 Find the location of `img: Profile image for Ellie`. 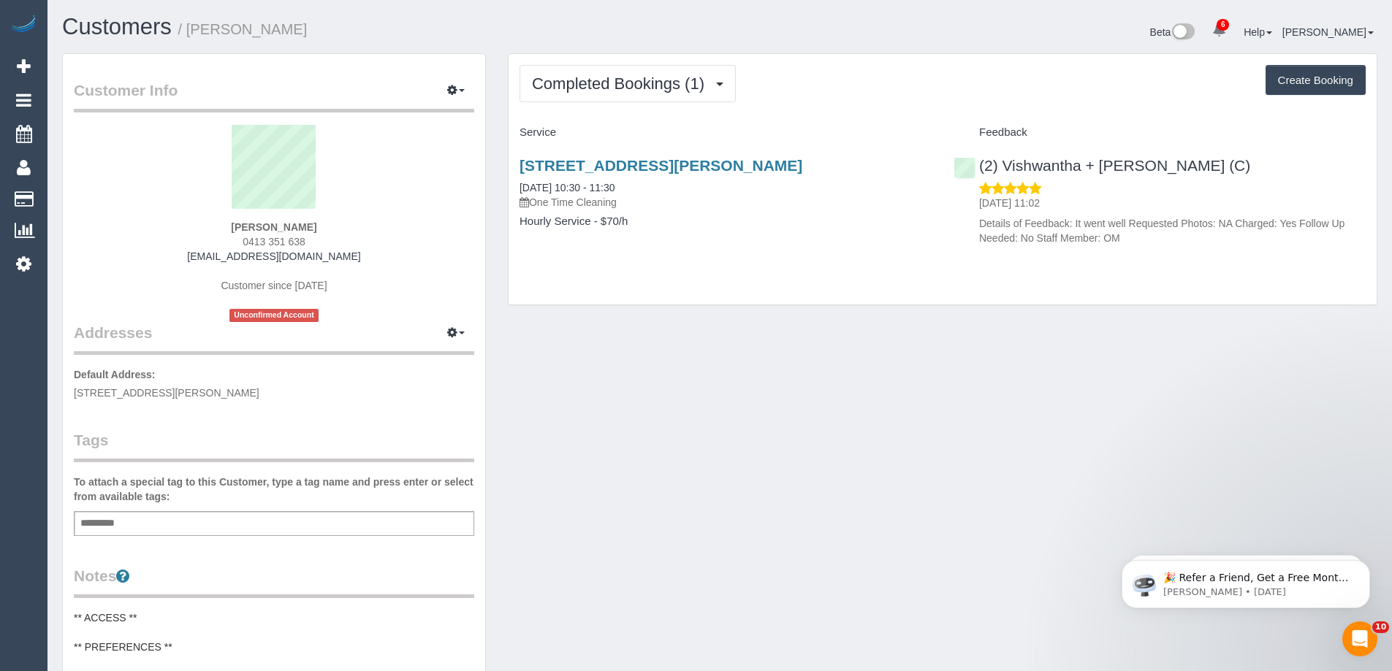

img: Profile image for Ellie is located at coordinates (45, 56).